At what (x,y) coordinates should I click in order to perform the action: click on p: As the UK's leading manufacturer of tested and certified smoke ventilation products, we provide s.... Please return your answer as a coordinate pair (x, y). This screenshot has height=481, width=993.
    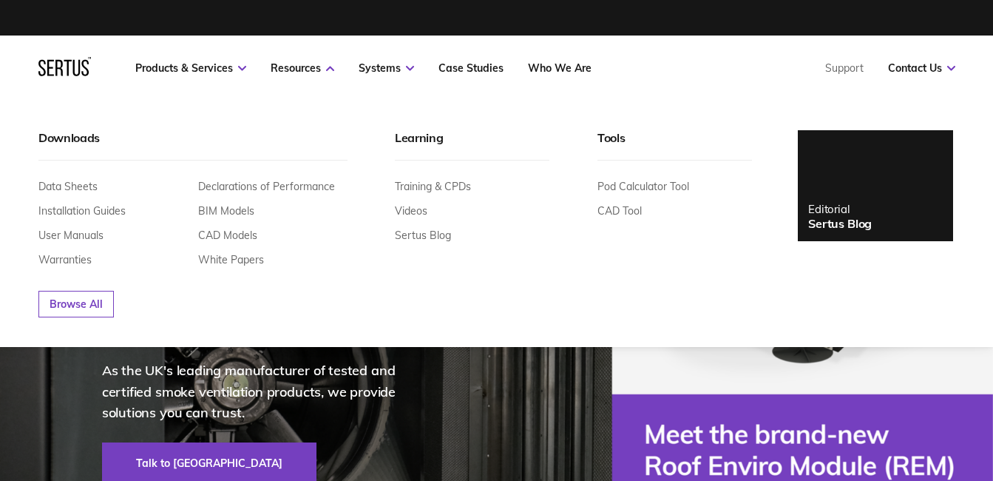
    Looking at the image, I should click on (265, 392).